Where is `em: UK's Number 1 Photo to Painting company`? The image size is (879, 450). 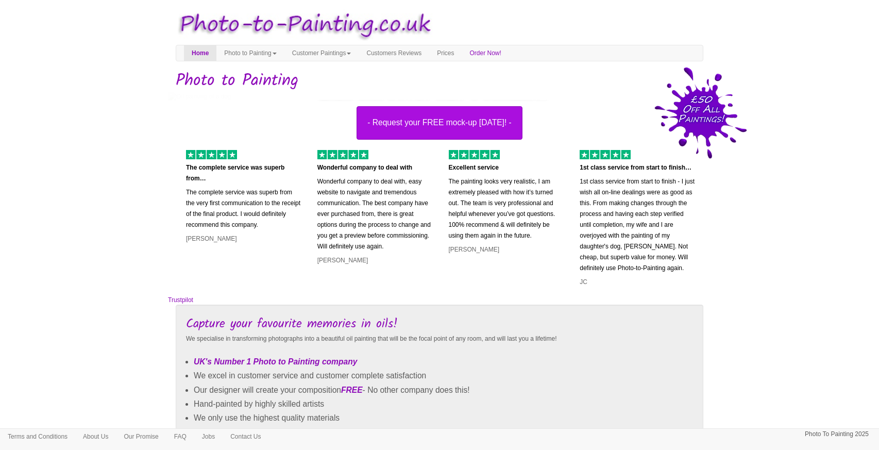 em: UK's Number 1 Photo to Painting company is located at coordinates (275, 361).